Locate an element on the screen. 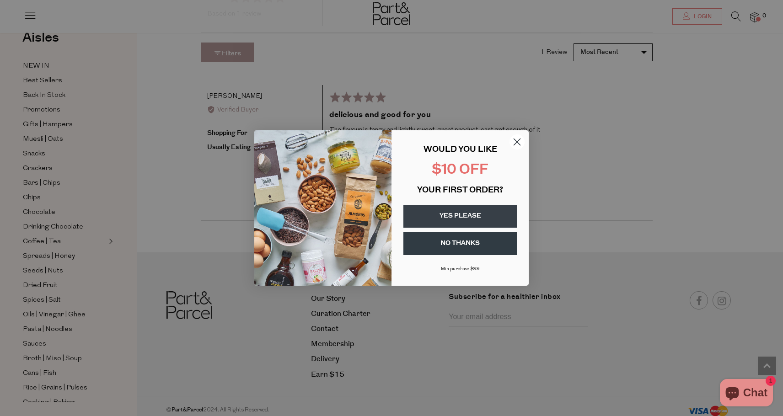  img: 43fba0fb-7538-40bc-babb-ffb1a4d097bc.jpeg is located at coordinates (323, 208).